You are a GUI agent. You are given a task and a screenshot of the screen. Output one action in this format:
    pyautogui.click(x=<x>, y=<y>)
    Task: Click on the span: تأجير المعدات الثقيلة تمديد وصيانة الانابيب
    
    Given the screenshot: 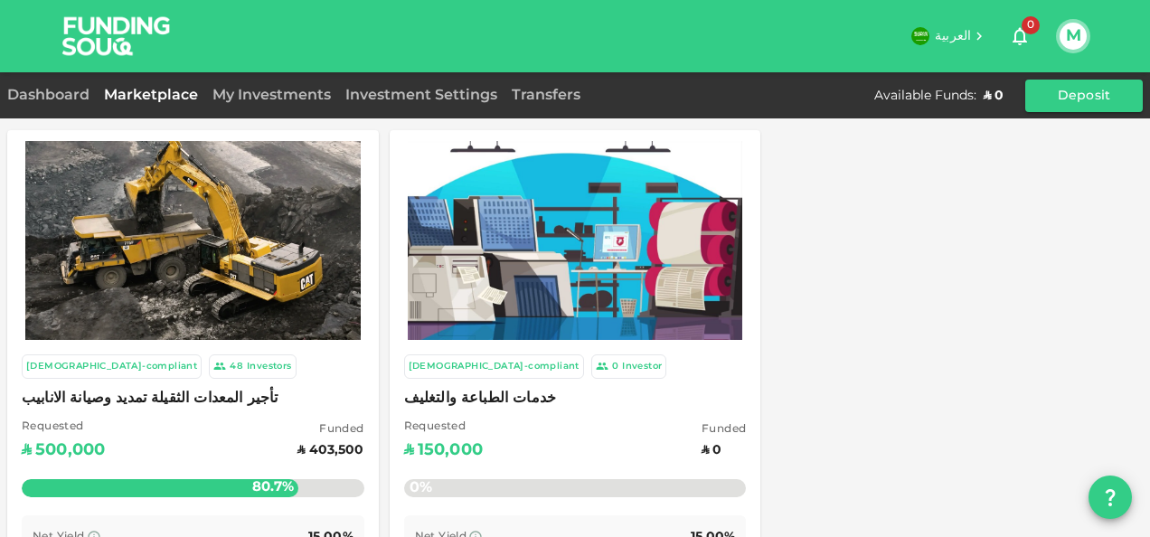 What is the action you would take?
    pyautogui.click(x=193, y=399)
    